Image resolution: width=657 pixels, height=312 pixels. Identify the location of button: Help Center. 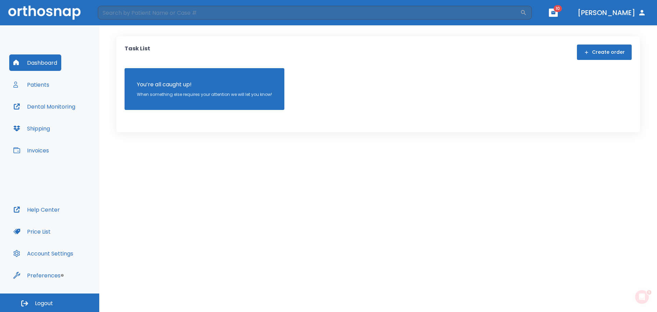
(37, 210).